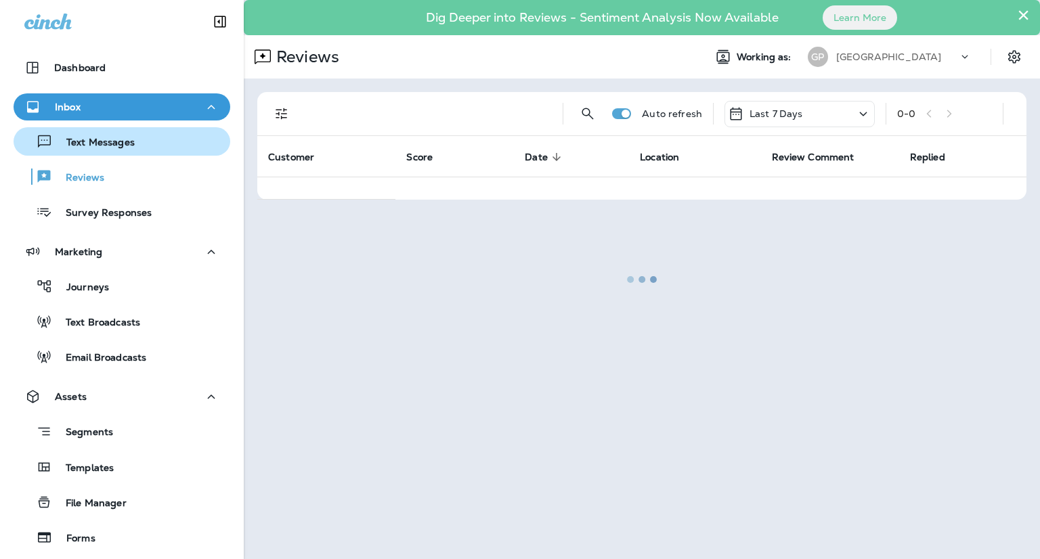  I want to click on button: Dashboard, so click(122, 68).